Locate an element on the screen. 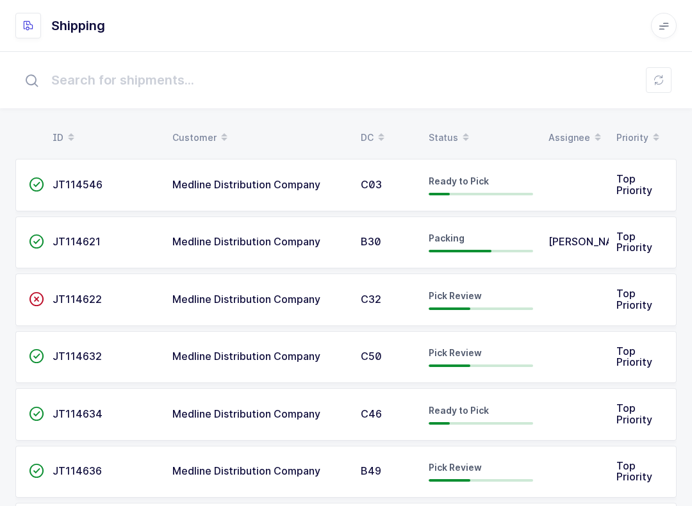 Image resolution: width=692 pixels, height=506 pixels. div: DC is located at coordinates (387, 138).